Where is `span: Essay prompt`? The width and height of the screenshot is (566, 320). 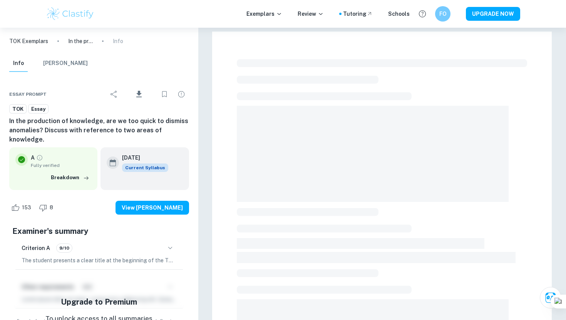 span: Essay prompt is located at coordinates (28, 94).